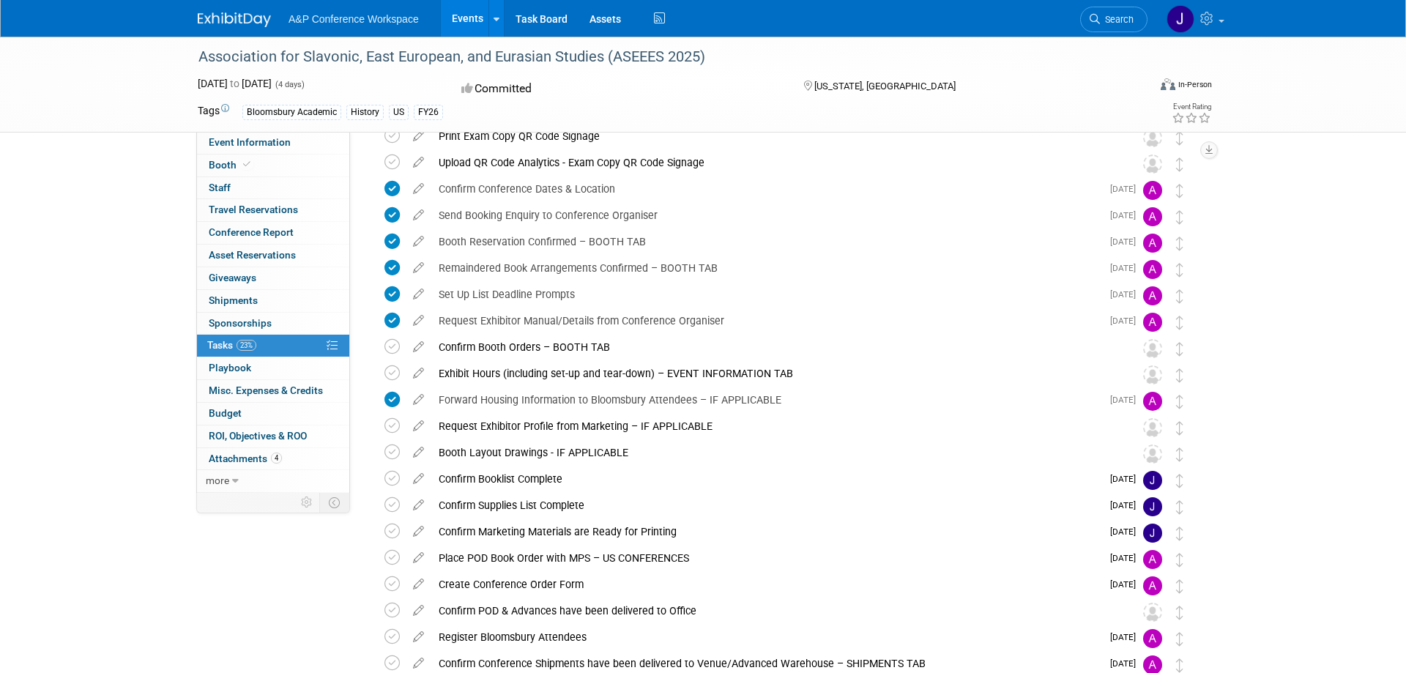 The height and width of the screenshot is (673, 1406). What do you see at coordinates (398, 112) in the screenshot?
I see `div: US` at bounding box center [398, 112].